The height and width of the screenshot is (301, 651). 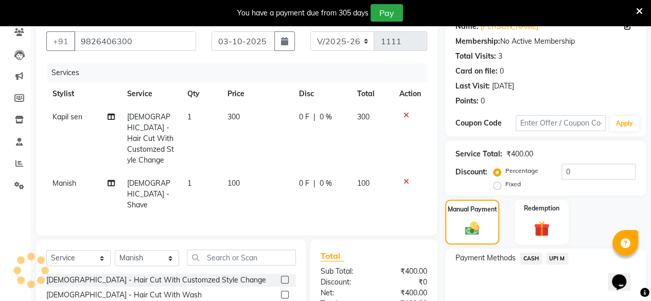 What do you see at coordinates (513, 184) in the screenshot?
I see `label: Fixed` at bounding box center [513, 184].